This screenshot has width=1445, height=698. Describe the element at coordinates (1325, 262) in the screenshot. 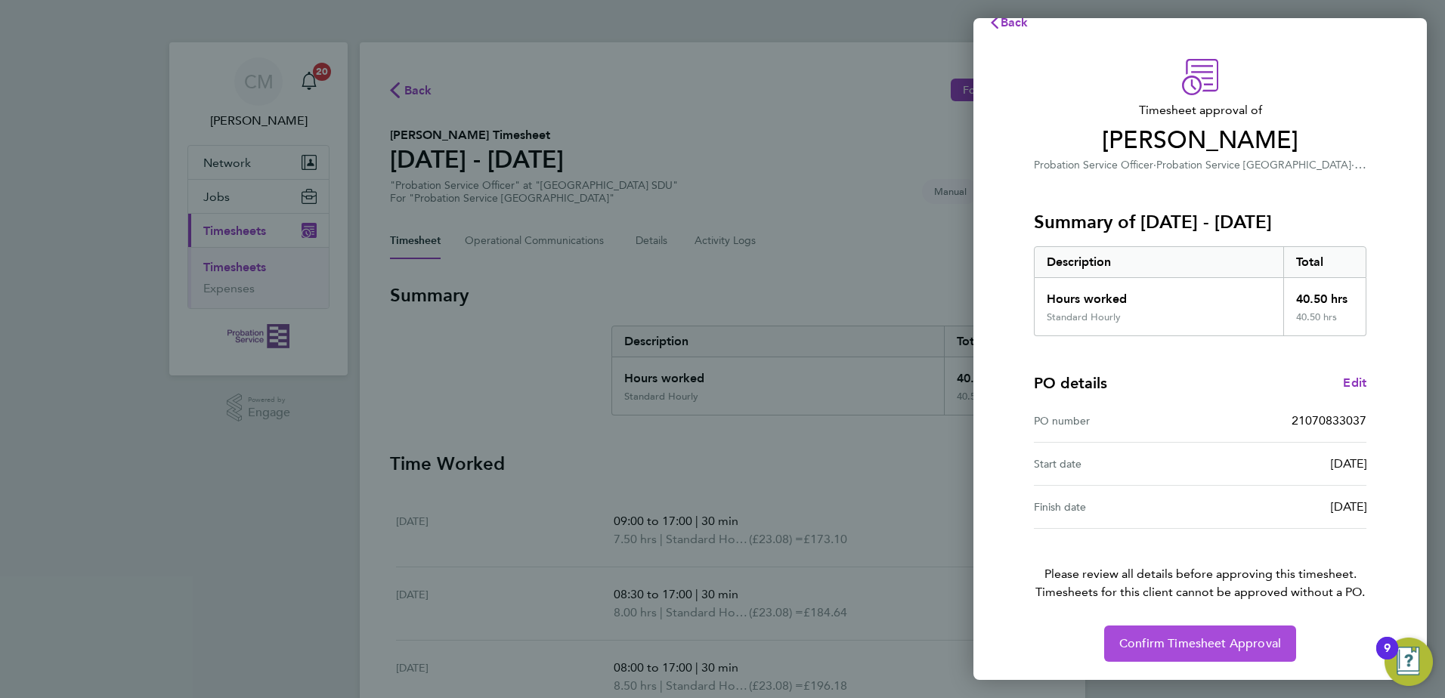

I see `div: Total` at that location.